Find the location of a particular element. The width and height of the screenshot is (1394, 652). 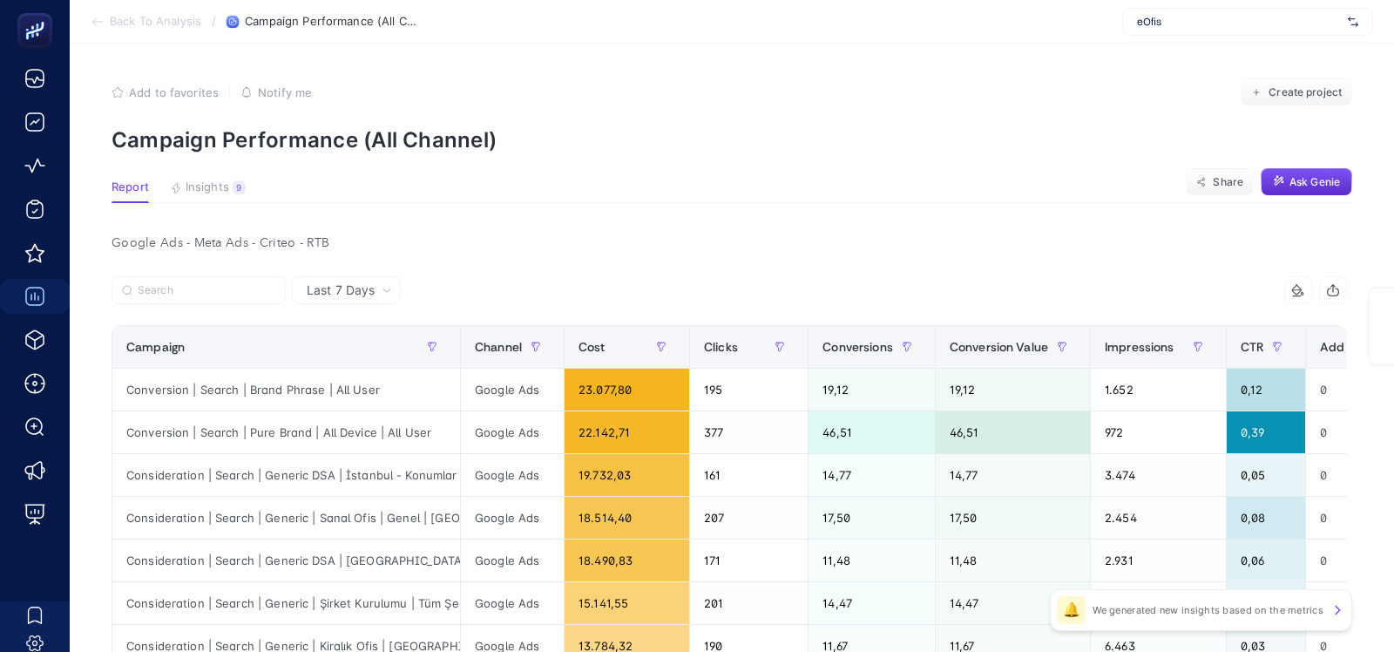

span: Share is located at coordinates (1227, 182).